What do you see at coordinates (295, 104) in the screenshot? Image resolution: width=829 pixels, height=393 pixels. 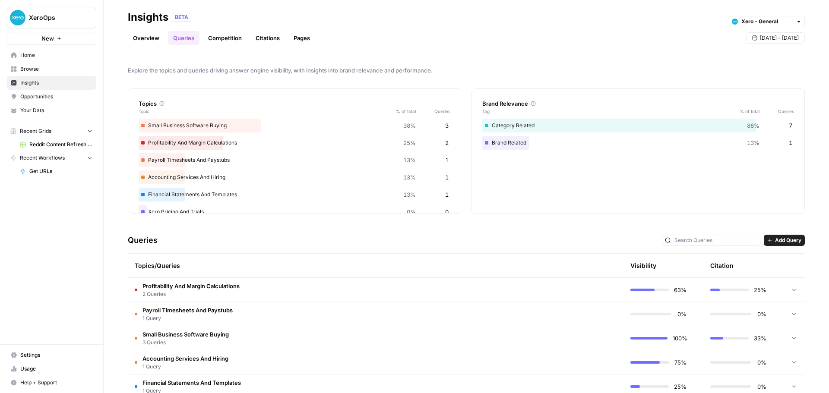 I see `div: Topics` at bounding box center [295, 104].